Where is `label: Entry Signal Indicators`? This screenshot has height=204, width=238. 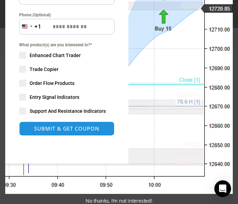 label: Entry Signal Indicators is located at coordinates (67, 97).